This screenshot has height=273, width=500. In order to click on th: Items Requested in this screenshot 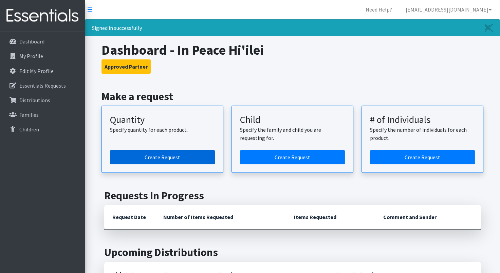, I will do `click(330, 217)`.